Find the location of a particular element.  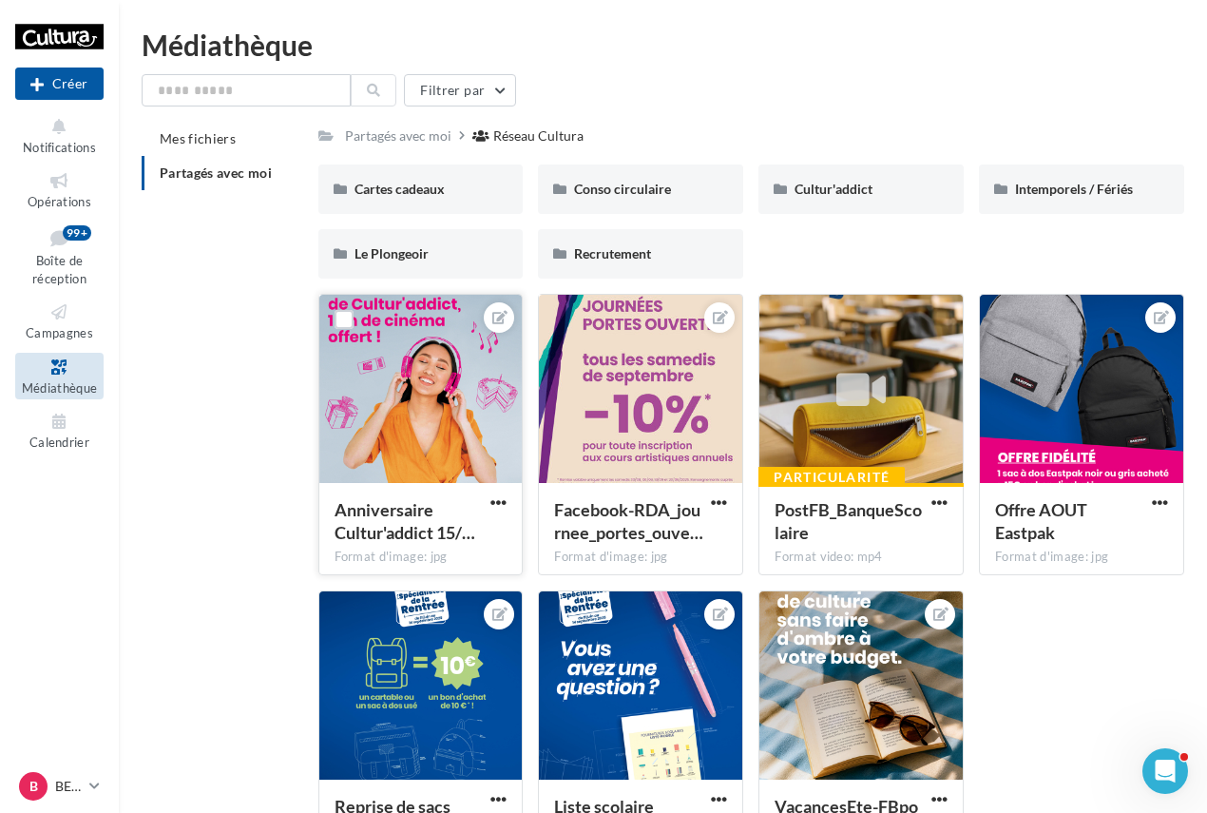

span: Opérations is located at coordinates (59, 202).